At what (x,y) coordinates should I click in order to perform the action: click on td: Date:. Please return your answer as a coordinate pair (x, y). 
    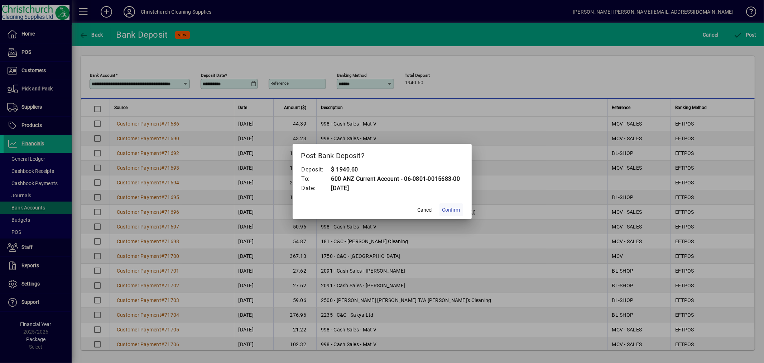
    Looking at the image, I should click on (316, 188).